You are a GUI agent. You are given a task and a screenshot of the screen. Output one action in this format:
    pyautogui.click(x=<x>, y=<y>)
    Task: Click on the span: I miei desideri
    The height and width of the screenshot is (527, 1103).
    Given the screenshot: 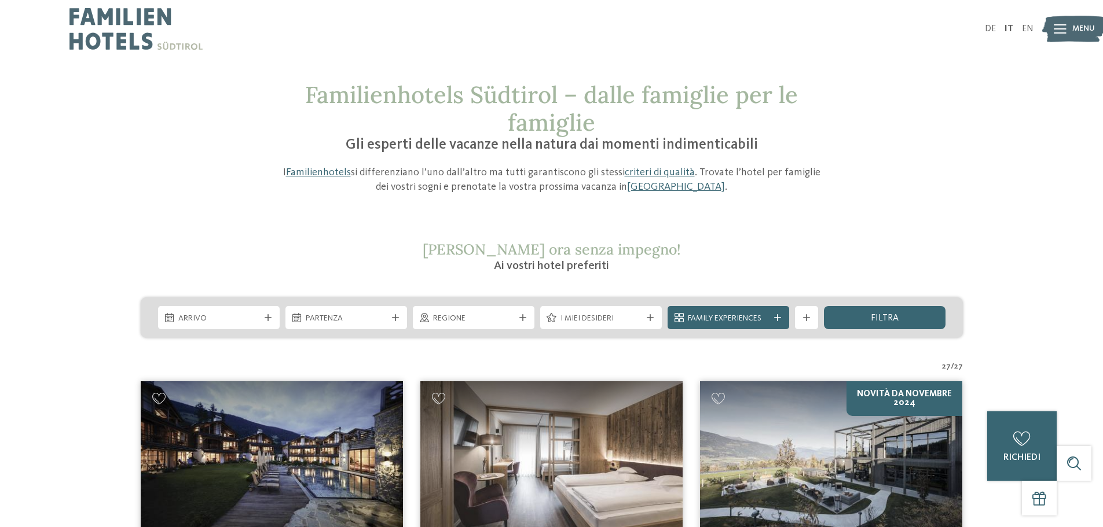 What is the action you would take?
    pyautogui.click(x=601, y=319)
    